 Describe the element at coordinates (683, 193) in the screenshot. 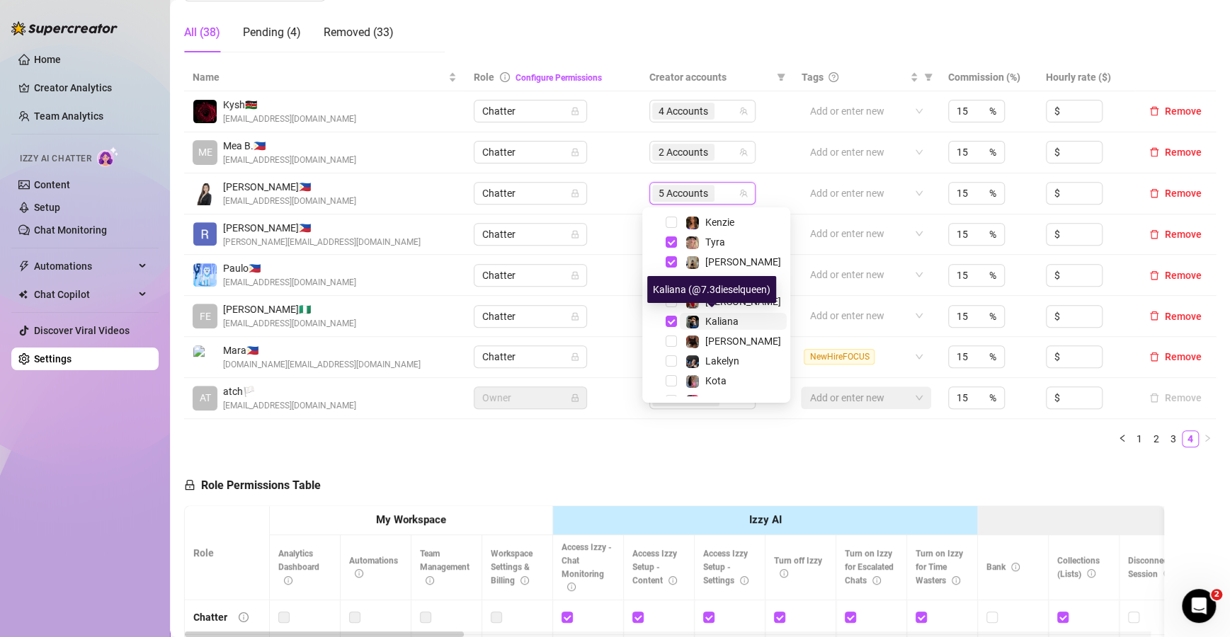

I see `span: 5 Accounts` at that location.